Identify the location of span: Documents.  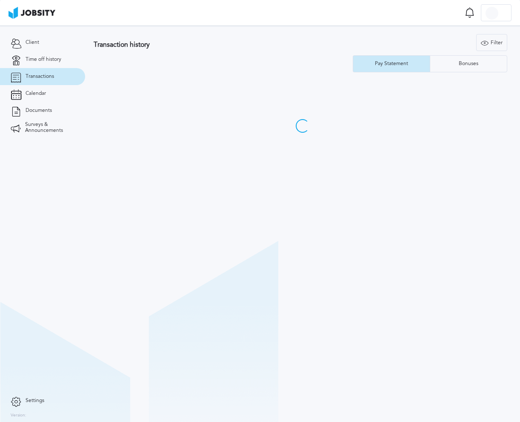
(39, 111).